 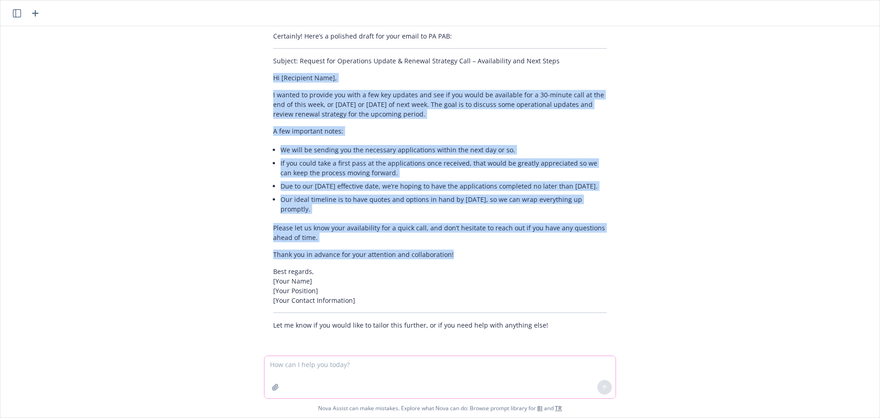 I want to click on p: Please let us know your availability for a quick call, and don’t hesitate to reach out if you hav..., so click(x=440, y=232).